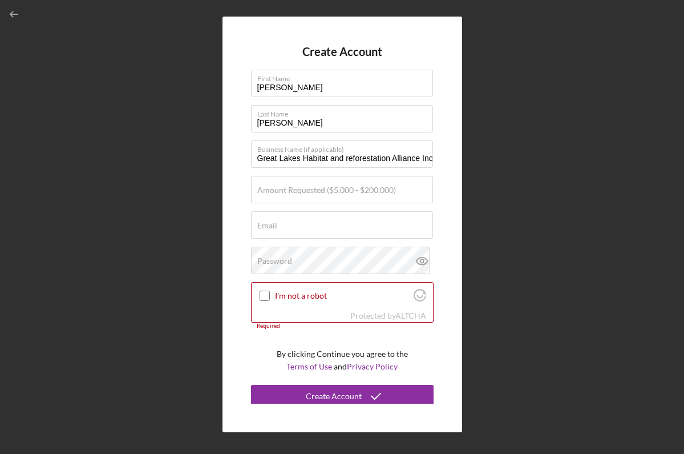 The width and height of the screenshot is (684, 454). I want to click on div: Required, so click(342, 326).